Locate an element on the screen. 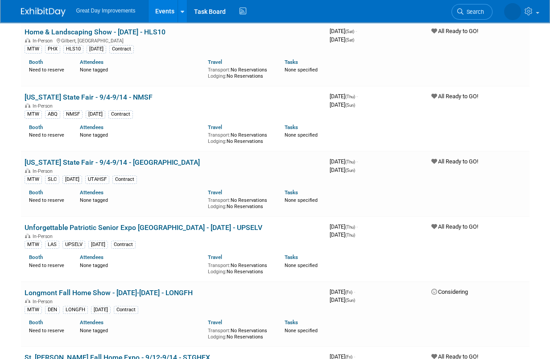 This screenshot has height=359, width=550. a: Search is located at coordinates (472, 12).